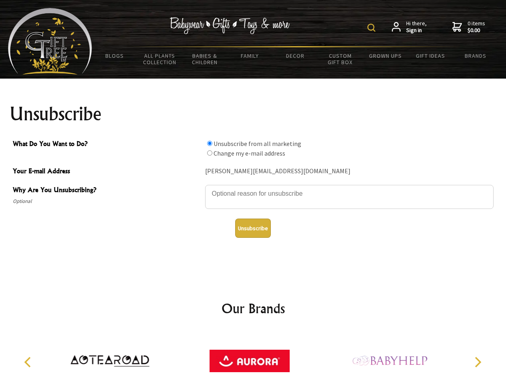  What do you see at coordinates (295, 56) in the screenshot?
I see `a: Decor` at bounding box center [295, 56].